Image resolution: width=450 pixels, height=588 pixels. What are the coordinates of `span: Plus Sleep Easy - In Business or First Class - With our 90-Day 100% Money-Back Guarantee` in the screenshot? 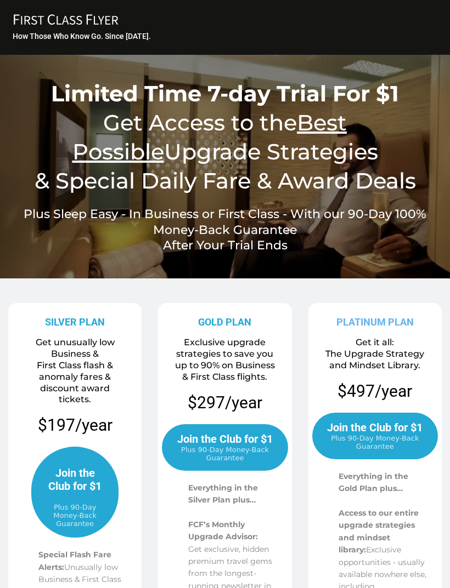 It's located at (225, 222).